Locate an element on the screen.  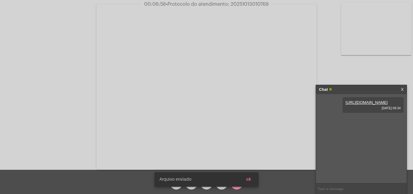
span: ok is located at coordinates (248, 179).